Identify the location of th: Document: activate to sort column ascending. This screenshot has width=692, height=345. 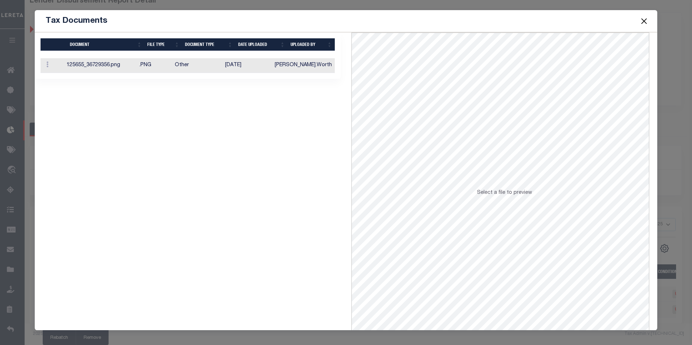
(106, 44).